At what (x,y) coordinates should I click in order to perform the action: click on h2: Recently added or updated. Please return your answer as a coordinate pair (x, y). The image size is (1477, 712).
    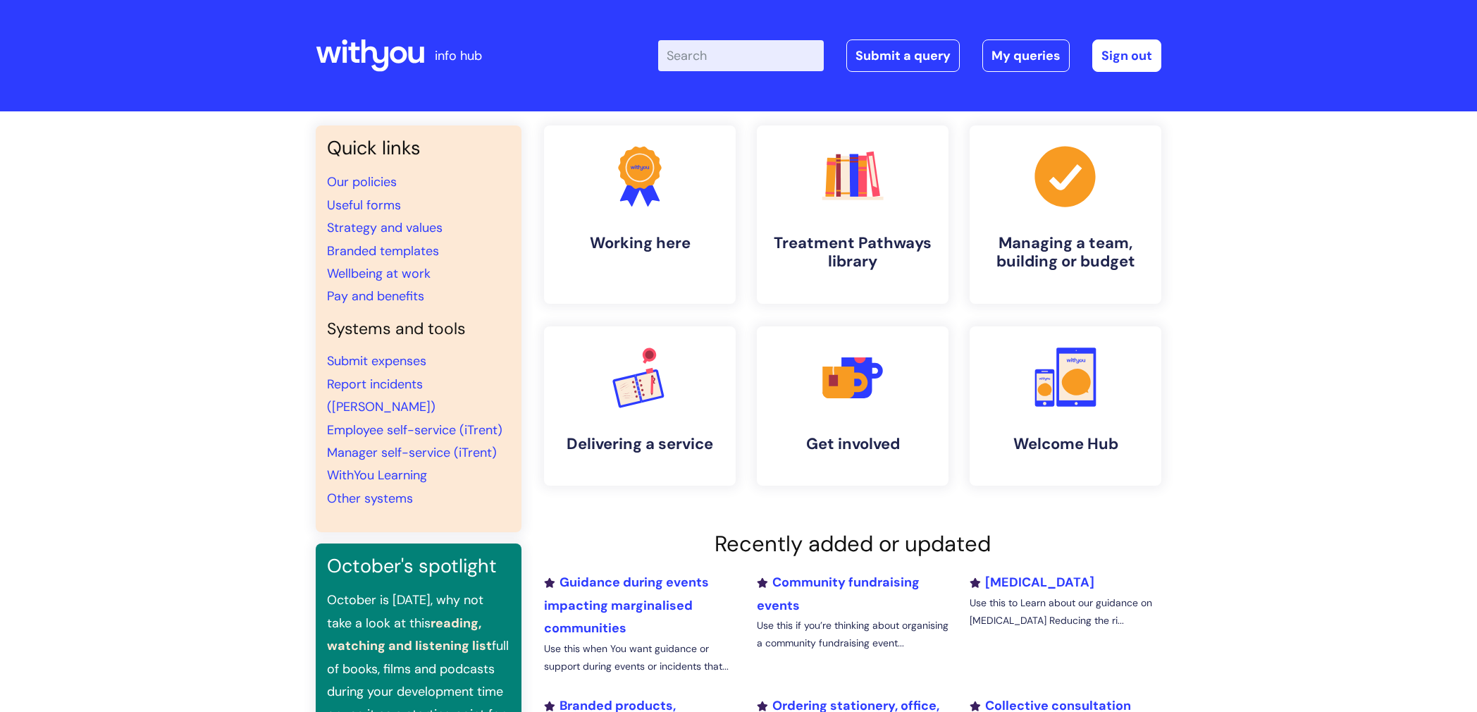
    Looking at the image, I should click on (853, 543).